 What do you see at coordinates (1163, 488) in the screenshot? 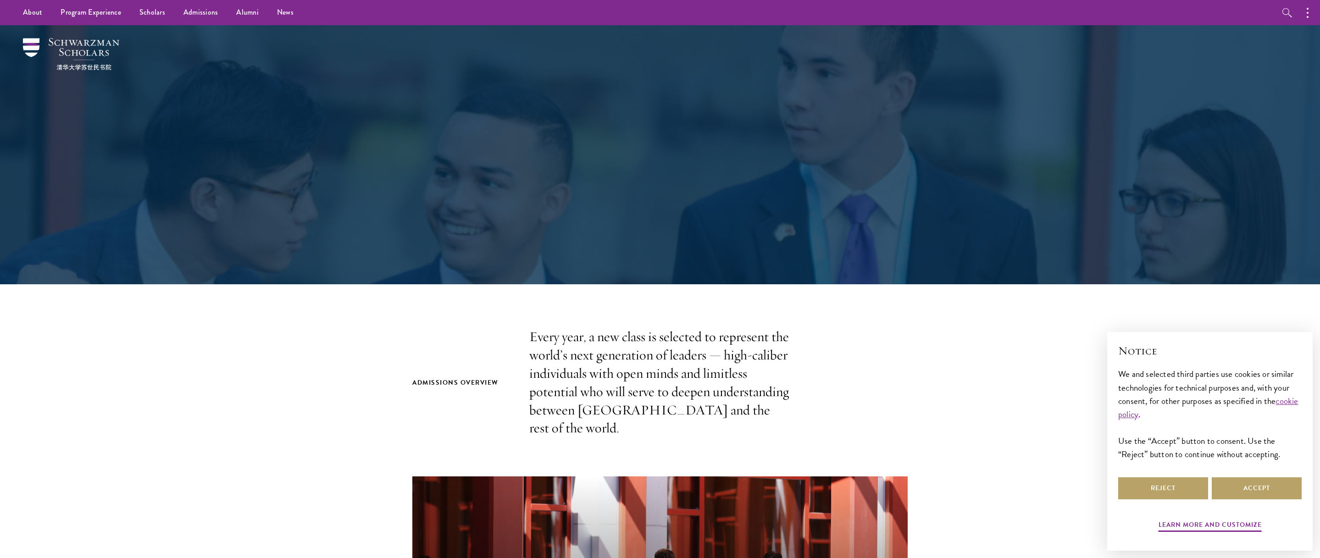
I see `button: Reject` at bounding box center [1163, 488].